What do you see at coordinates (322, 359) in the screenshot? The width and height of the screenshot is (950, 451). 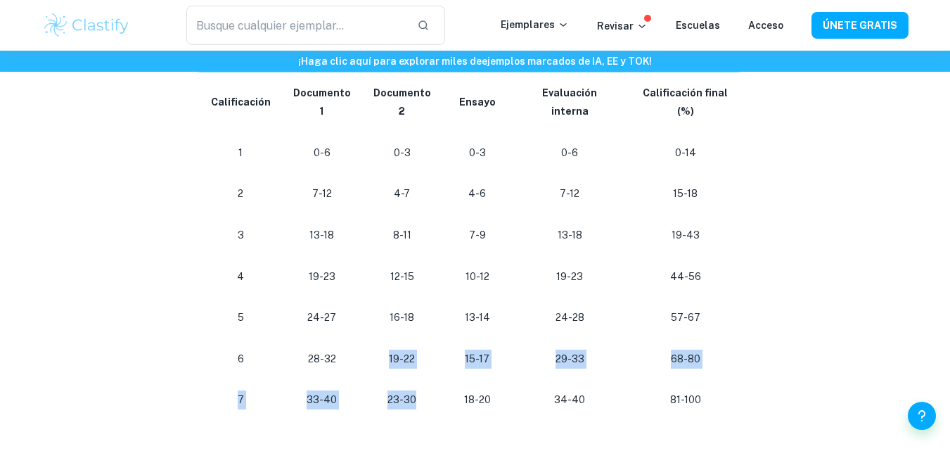 I see `font: 28-32` at bounding box center [322, 359].